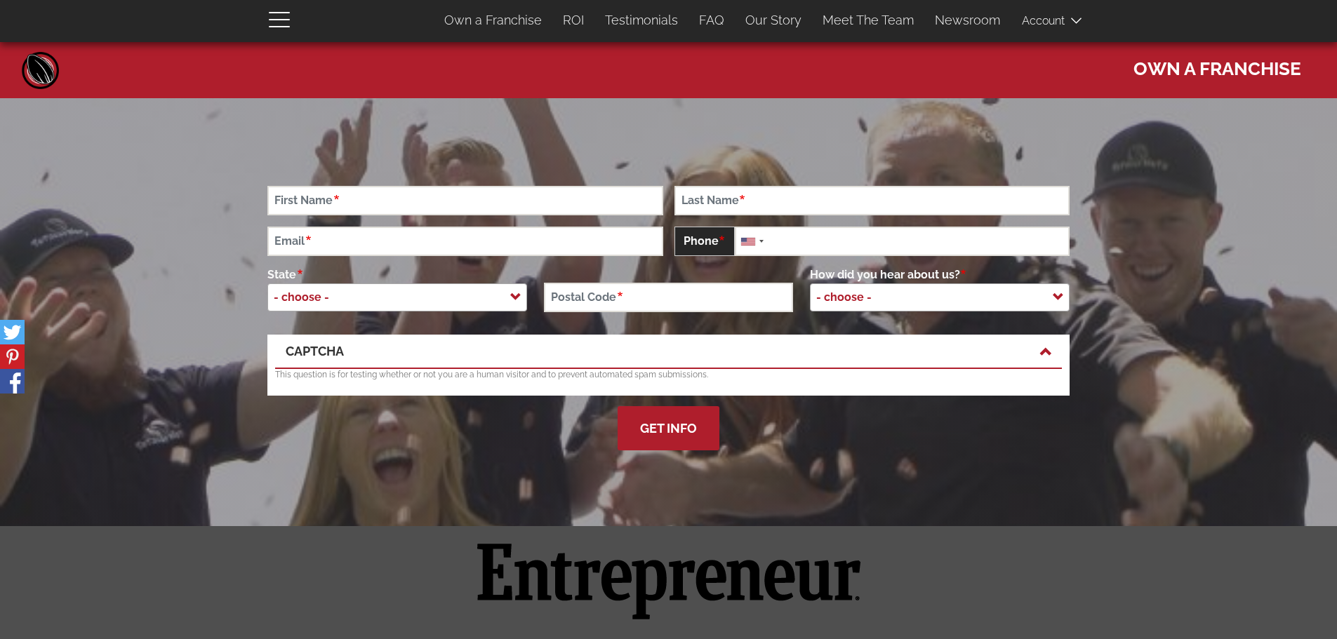 The height and width of the screenshot is (639, 1337). Describe the element at coordinates (967, 20) in the screenshot. I see `a: Newsroom` at that location.